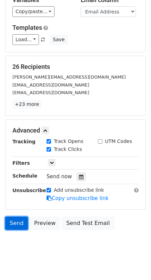 This screenshot has width=151, height=280. Describe the element at coordinates (17, 223) in the screenshot. I see `a: Send` at that location.